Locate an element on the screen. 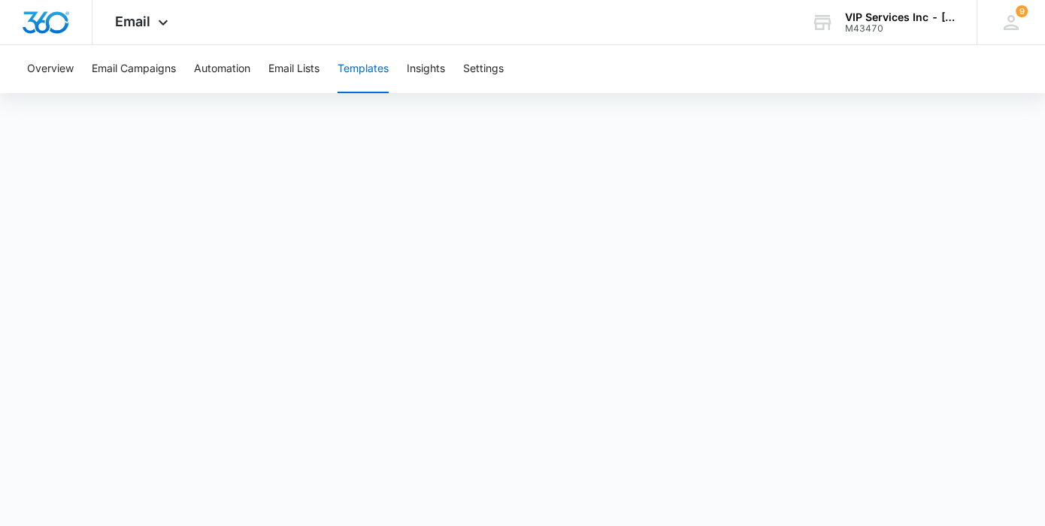  button: Settings is located at coordinates (483, 69).